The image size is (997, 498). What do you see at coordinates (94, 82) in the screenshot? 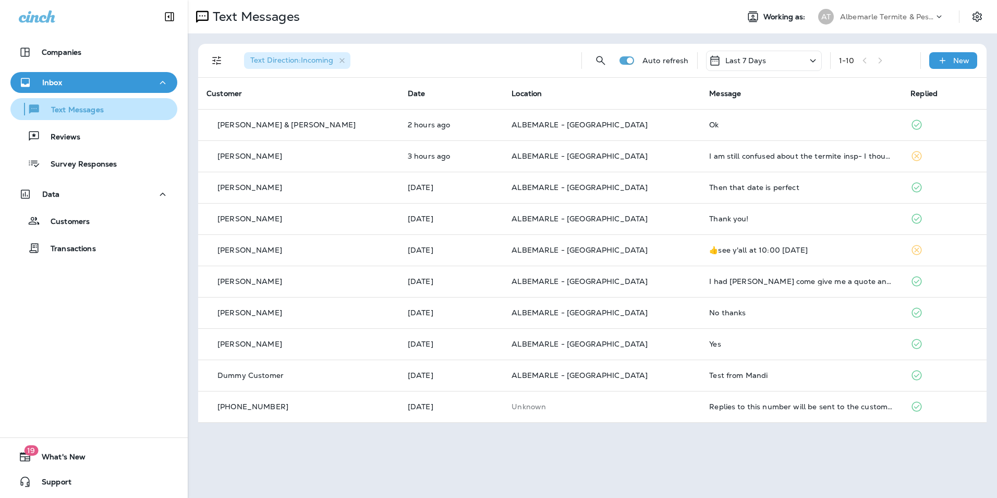
I see `button: Inbox` at bounding box center [94, 82].